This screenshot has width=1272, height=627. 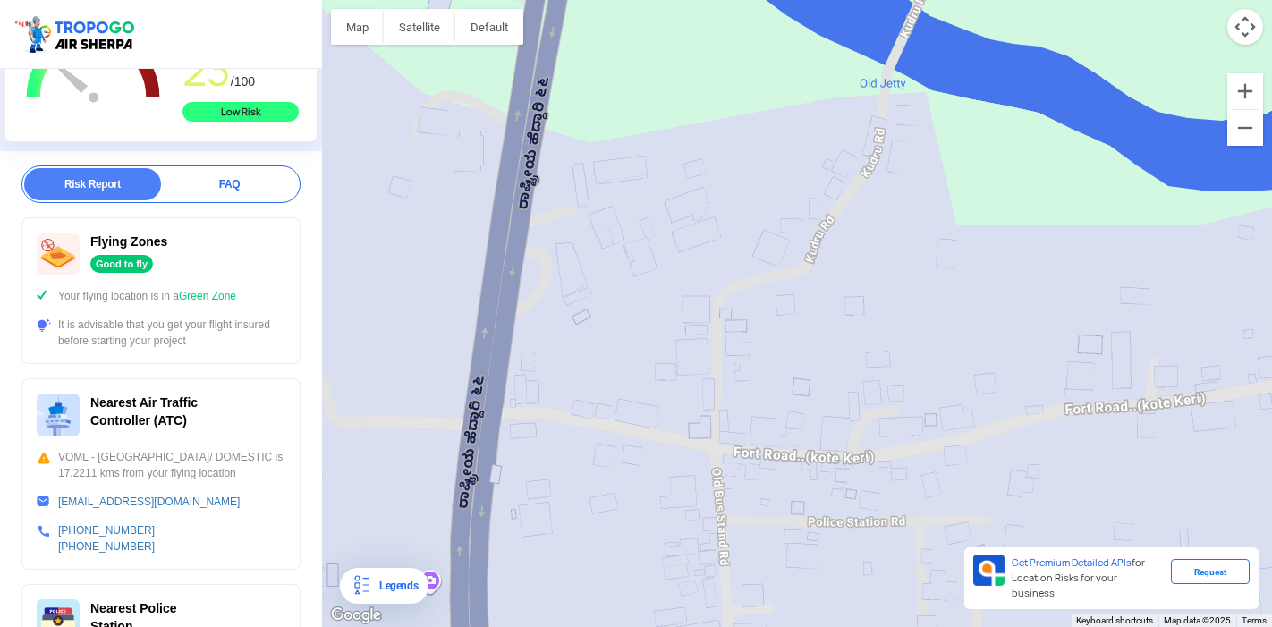 I want to click on button: Keyboard shortcuts, so click(x=1115, y=621).